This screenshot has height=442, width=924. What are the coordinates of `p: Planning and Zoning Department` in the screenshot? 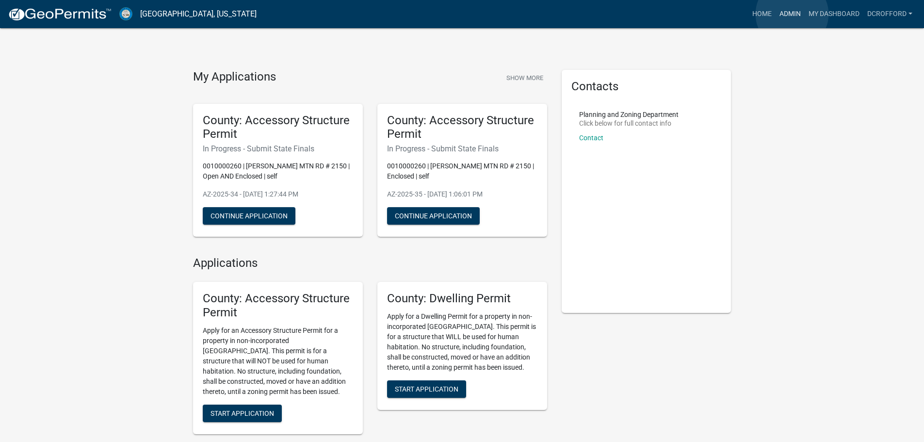 It's located at (629, 114).